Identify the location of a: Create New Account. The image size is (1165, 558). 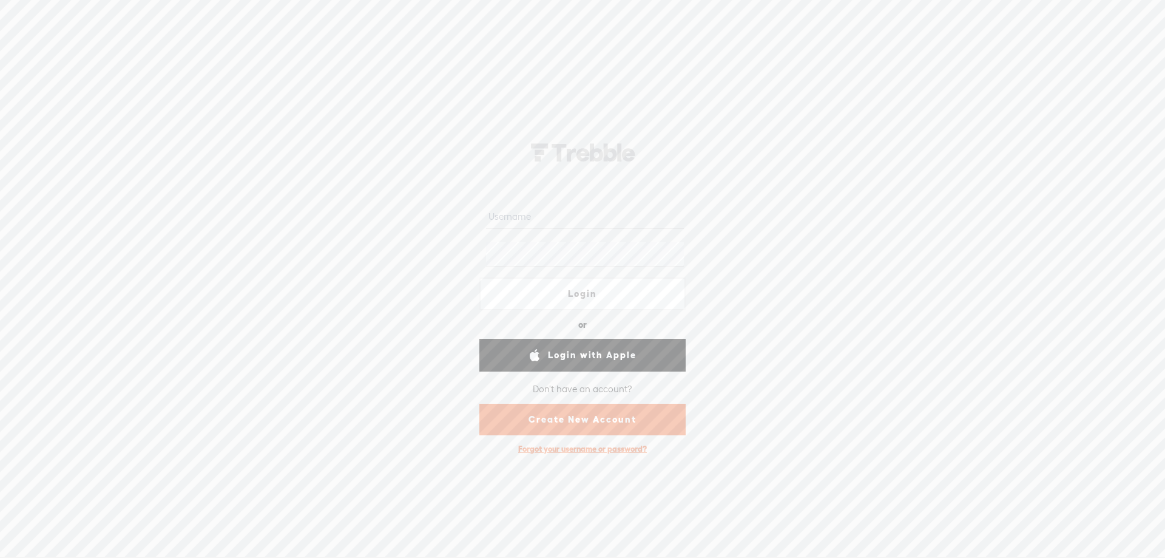
(583, 419).